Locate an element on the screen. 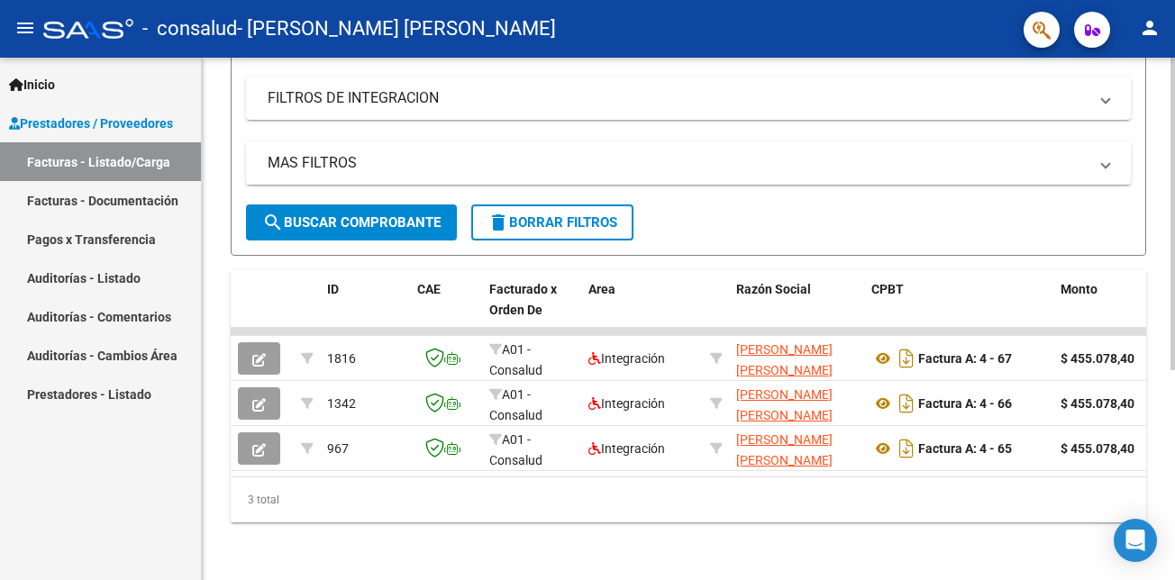 The image size is (1175, 580). mat-icon: search is located at coordinates (273, 223).